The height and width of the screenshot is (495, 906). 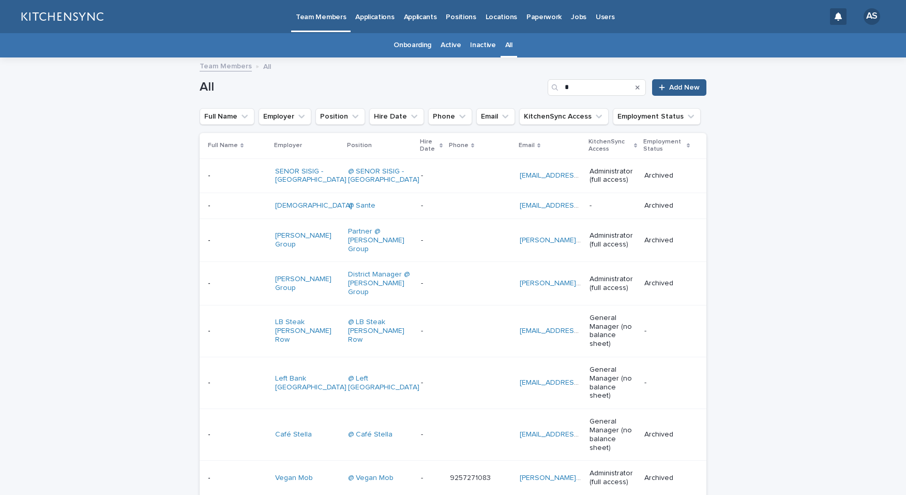 I want to click on p: Full Name, so click(x=223, y=145).